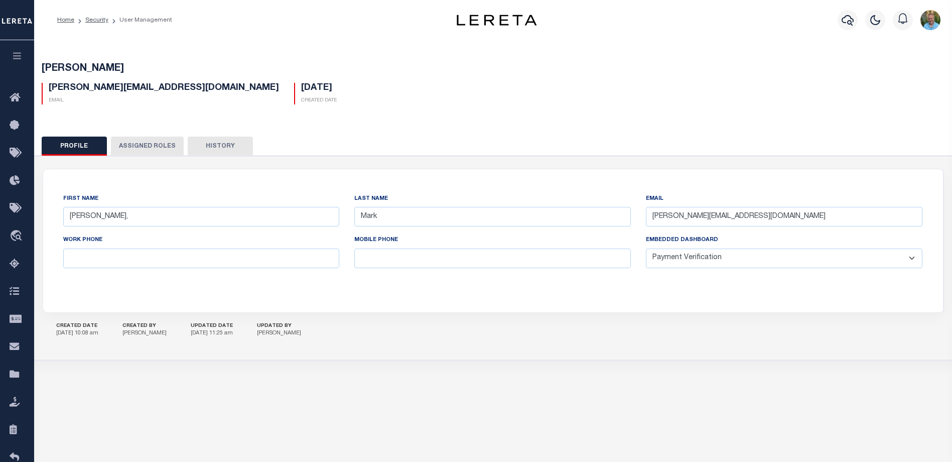 This screenshot has width=952, height=462. What do you see at coordinates (145, 326) in the screenshot?
I see `h5: CREATED BY` at bounding box center [145, 326].